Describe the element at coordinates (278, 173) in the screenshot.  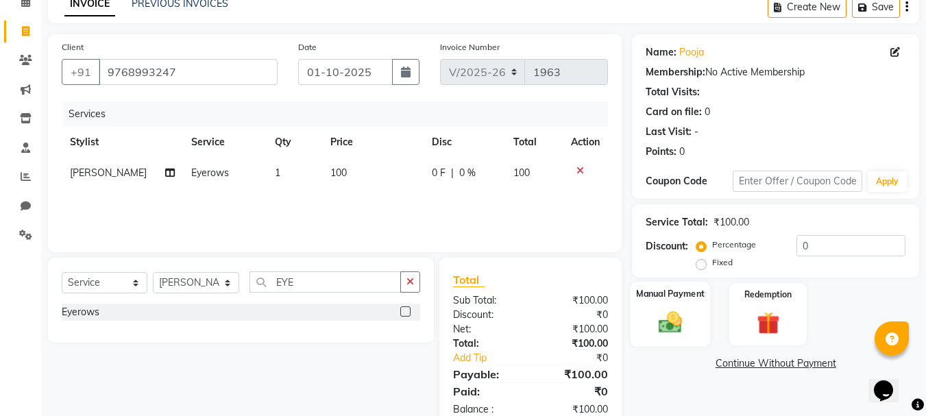
I see `span: 1` at that location.